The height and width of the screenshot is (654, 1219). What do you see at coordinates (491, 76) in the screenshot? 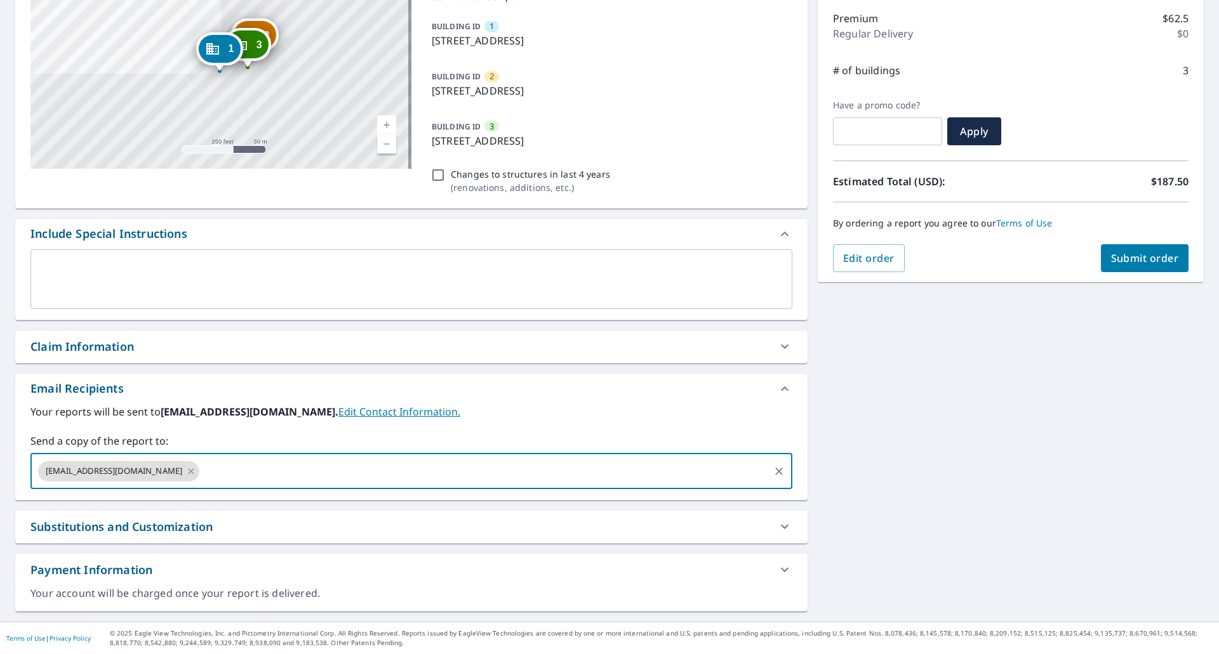
I see `span: 2` at bounding box center [491, 76].